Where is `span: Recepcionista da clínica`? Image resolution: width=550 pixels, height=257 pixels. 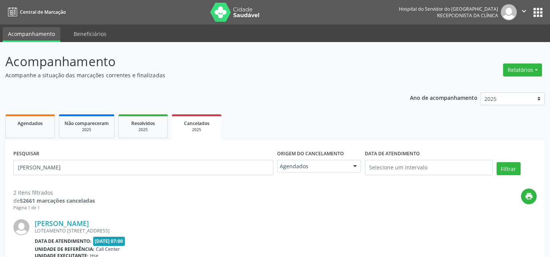
span: Recepcionista da clínica is located at coordinates (468, 15).